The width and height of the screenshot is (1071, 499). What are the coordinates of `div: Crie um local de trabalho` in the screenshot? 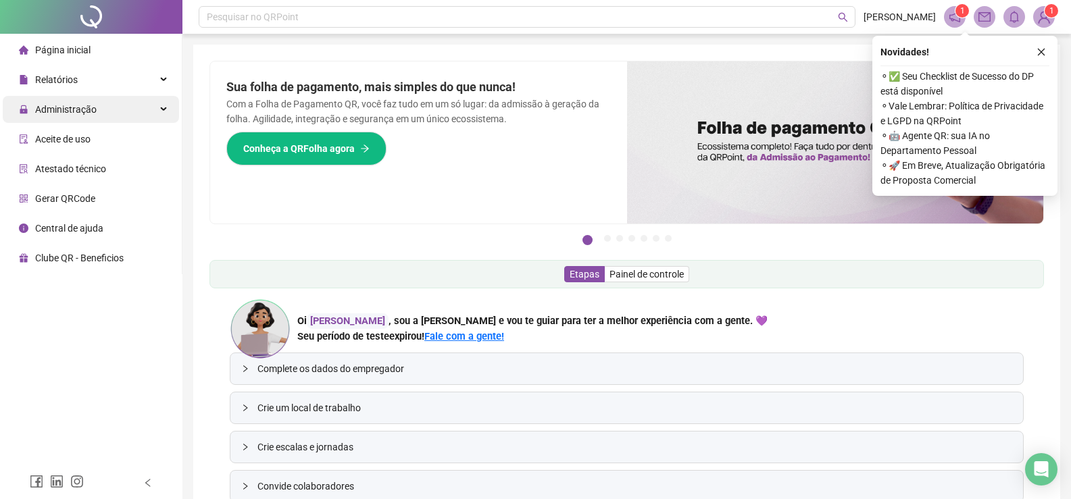 It's located at (626, 408).